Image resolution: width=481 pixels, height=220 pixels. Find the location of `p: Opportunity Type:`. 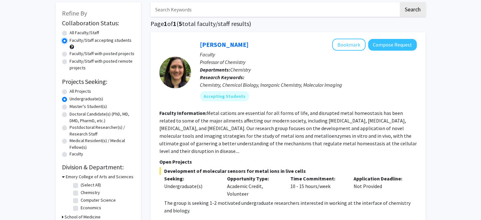

p: Opportunity Type: is located at coordinates (254, 178).